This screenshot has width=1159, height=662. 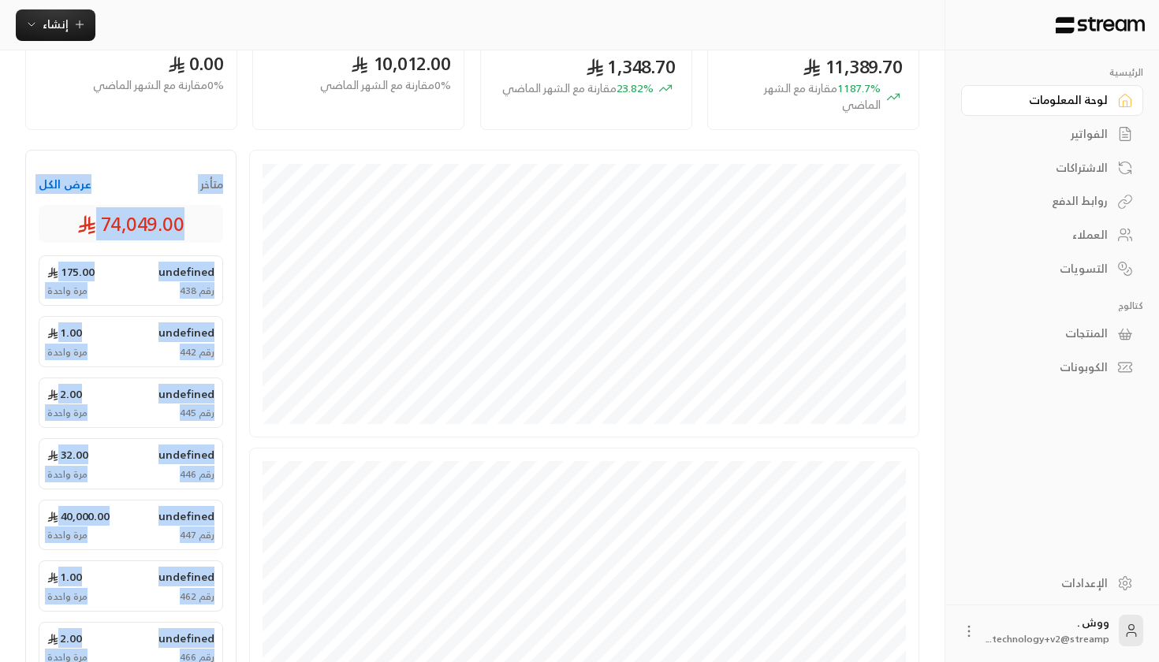 What do you see at coordinates (1044, 100) in the screenshot?
I see `div: لوحة المعلومات` at bounding box center [1044, 100].